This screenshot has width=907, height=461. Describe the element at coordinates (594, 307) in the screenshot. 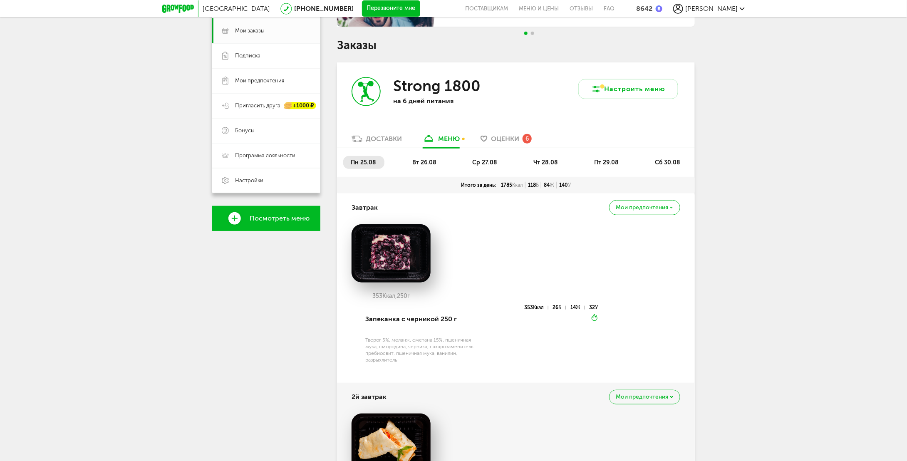

I see `div: 32` at that location.